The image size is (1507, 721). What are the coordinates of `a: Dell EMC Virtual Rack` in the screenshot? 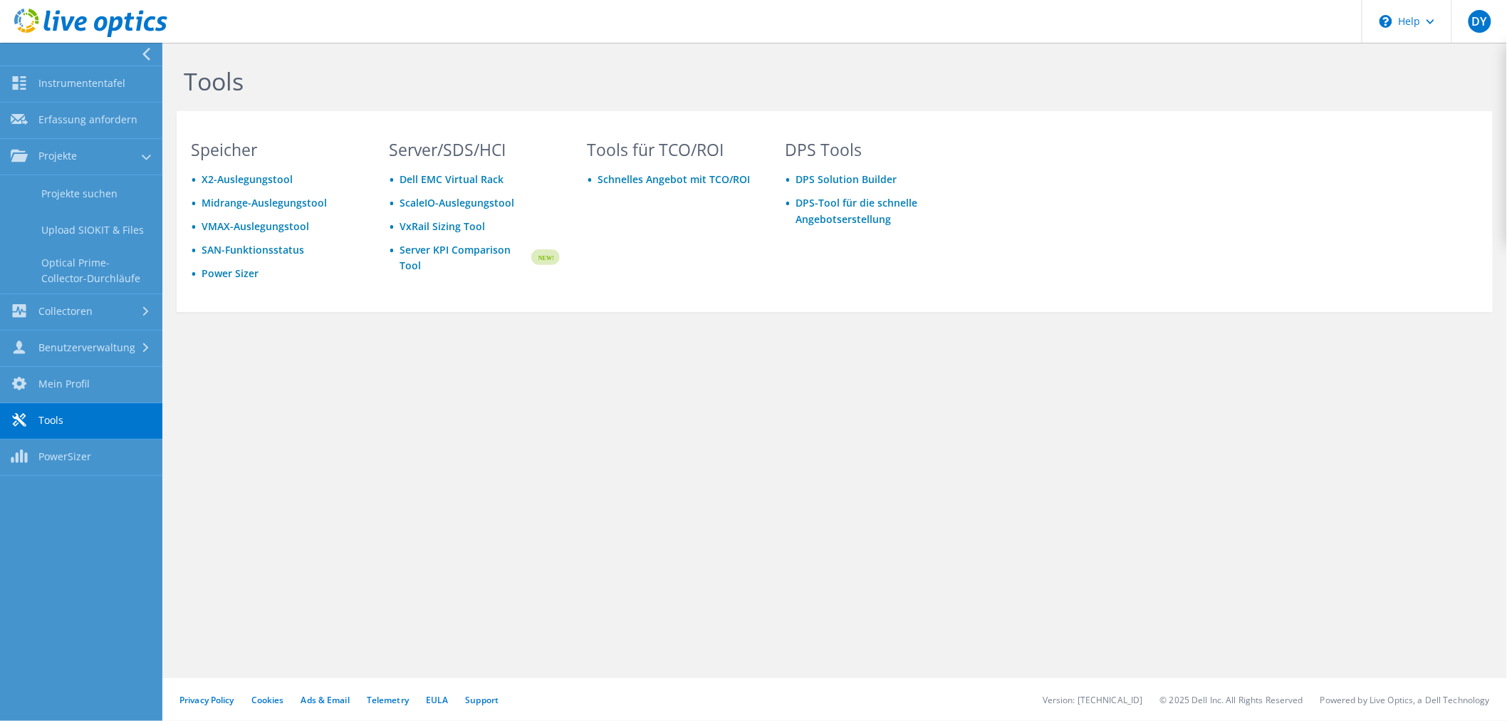 It's located at (451, 179).